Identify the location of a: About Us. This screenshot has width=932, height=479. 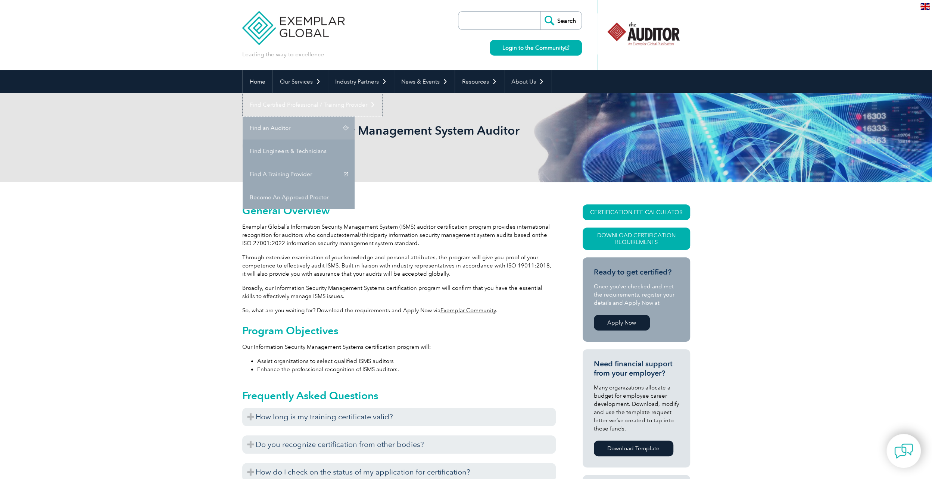
(528, 82).